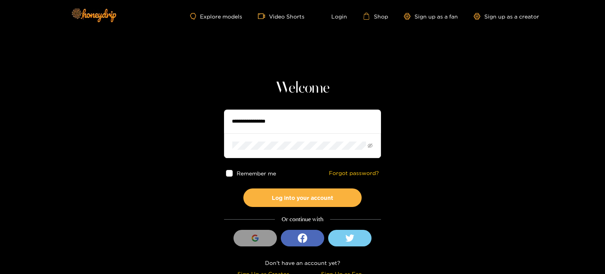  What do you see at coordinates (302, 219) in the screenshot?
I see `div: Or continue with` at bounding box center [302, 219].